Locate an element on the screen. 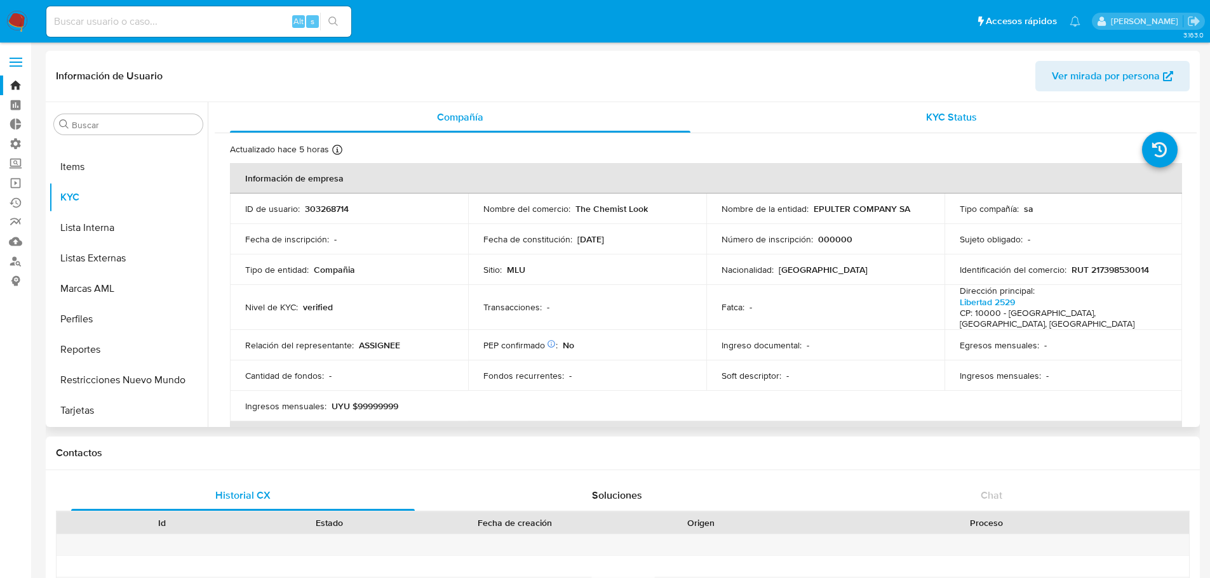 This screenshot has height=578, width=1210. button: Perfiles is located at coordinates (128, 319).